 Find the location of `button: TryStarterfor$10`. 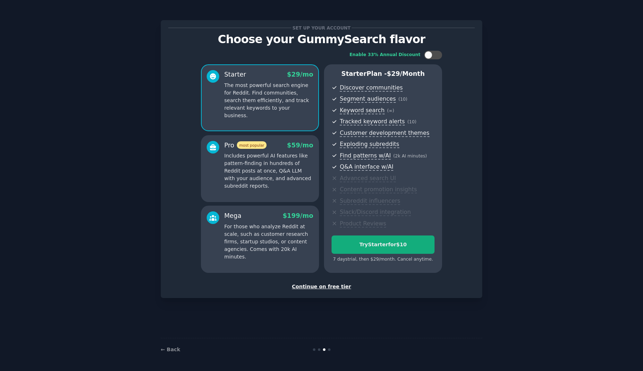

button: TryStarterfor$10 is located at coordinates (383, 244).